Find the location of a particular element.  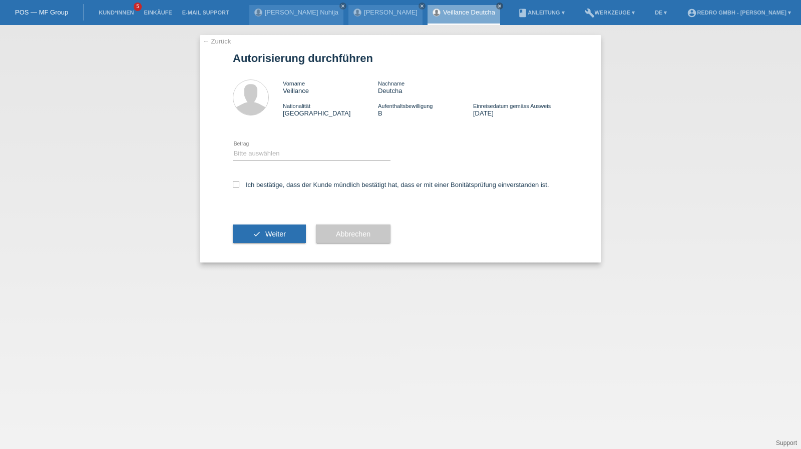

span: Einreisedatum gemäss Ausweis is located at coordinates (511, 106).